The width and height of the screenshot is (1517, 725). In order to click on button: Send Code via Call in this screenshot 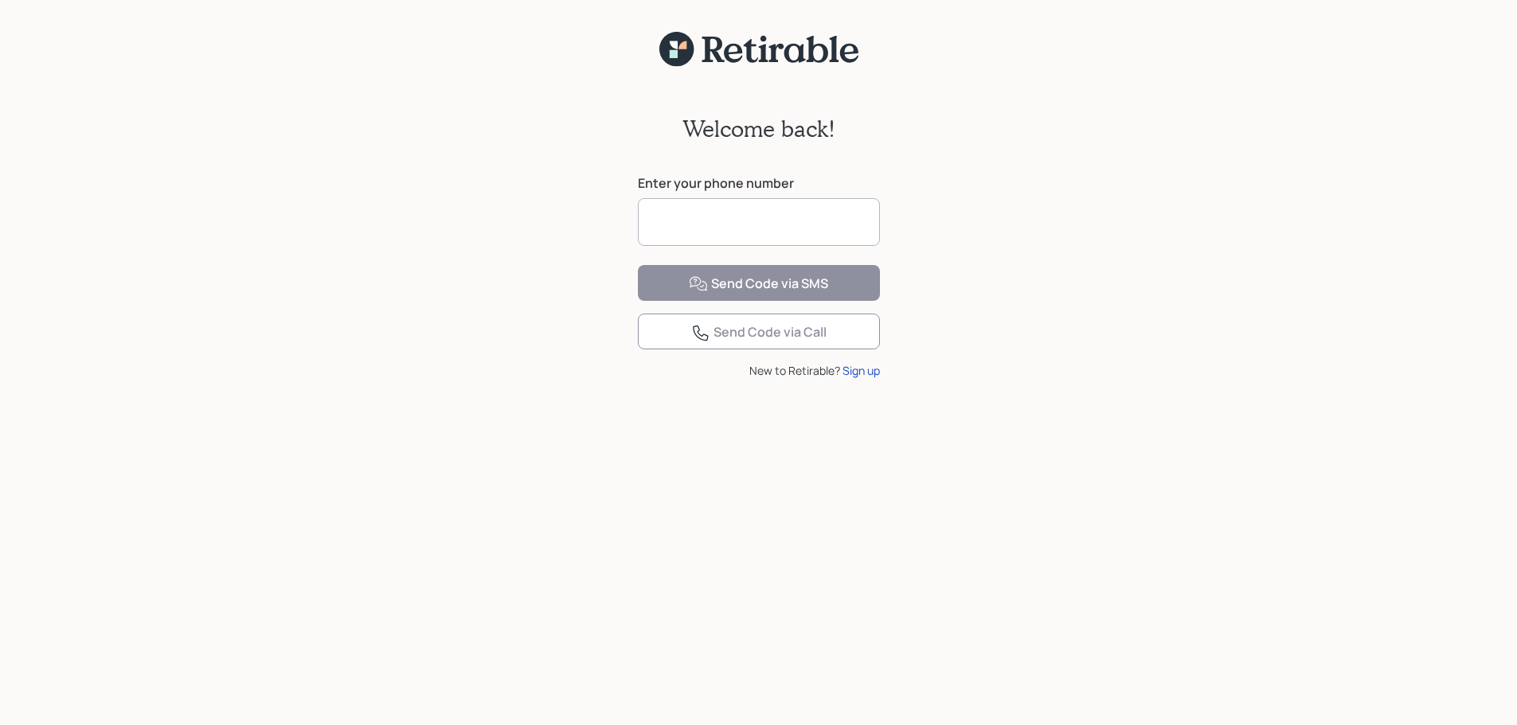, I will do `click(759, 331)`.